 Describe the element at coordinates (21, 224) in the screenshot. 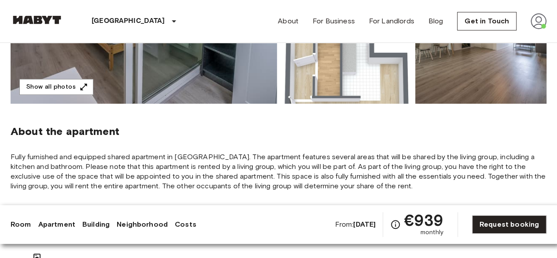

I see `a: Room` at that location.